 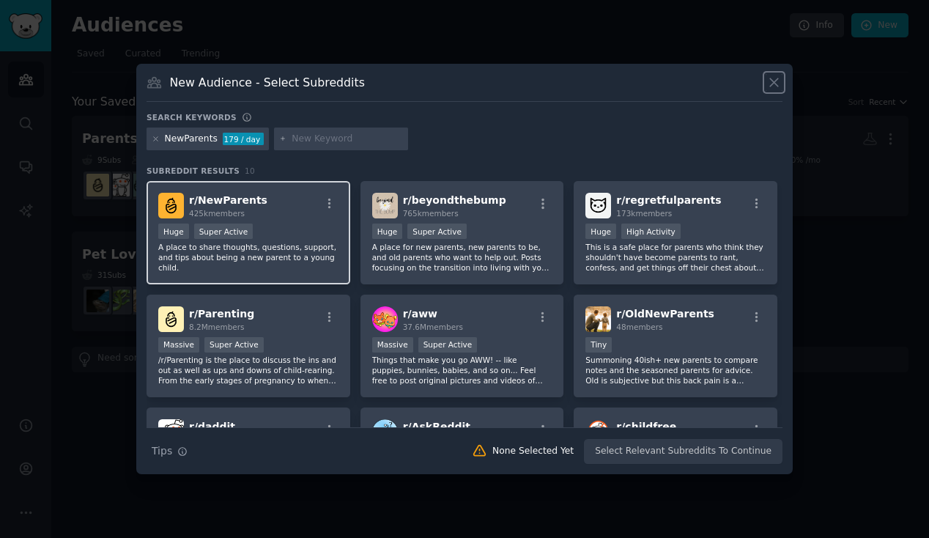 I want to click on span: Subreddit Results, so click(x=193, y=171).